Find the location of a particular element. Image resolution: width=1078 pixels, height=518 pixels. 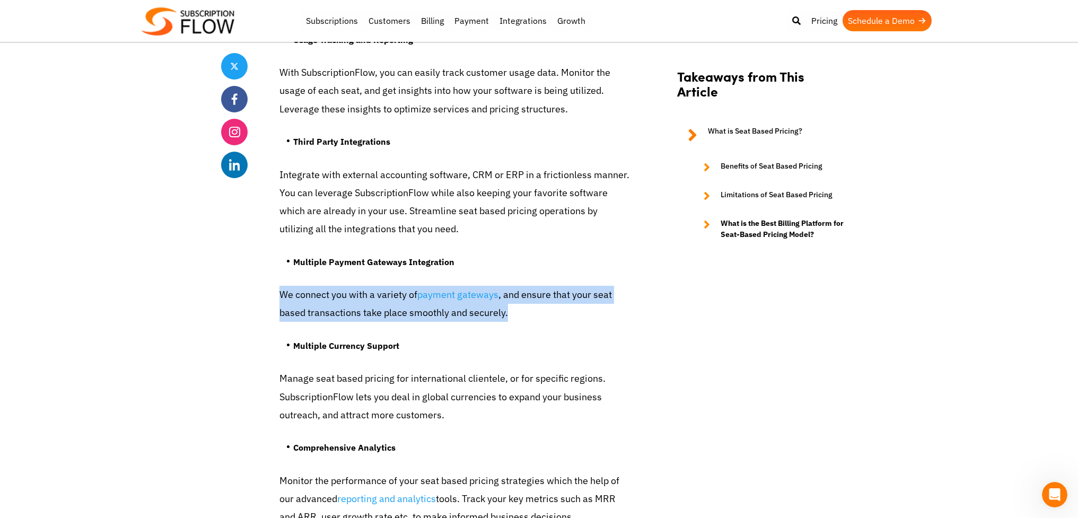

strong: Multiple Currency Support is located at coordinates (346, 346).